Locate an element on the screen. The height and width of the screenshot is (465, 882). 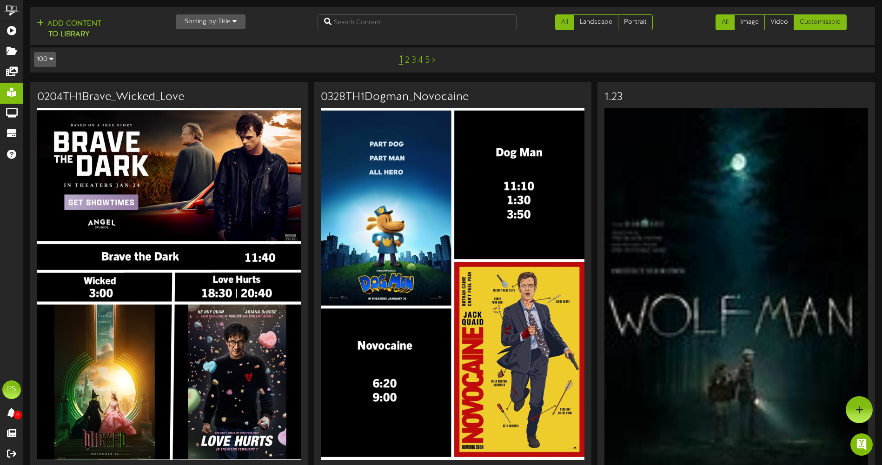
h3: 1.23 is located at coordinates (736, 97).